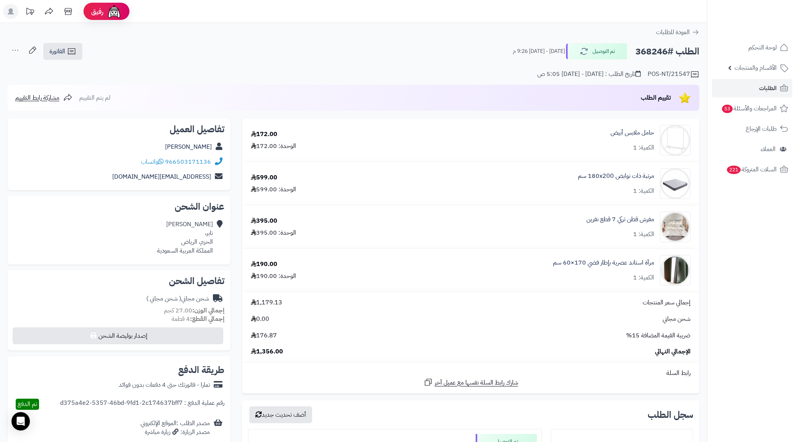  What do you see at coordinates (208, 310) in the screenshot?
I see `strong: إجمالي الوزن:` at bounding box center [208, 310].